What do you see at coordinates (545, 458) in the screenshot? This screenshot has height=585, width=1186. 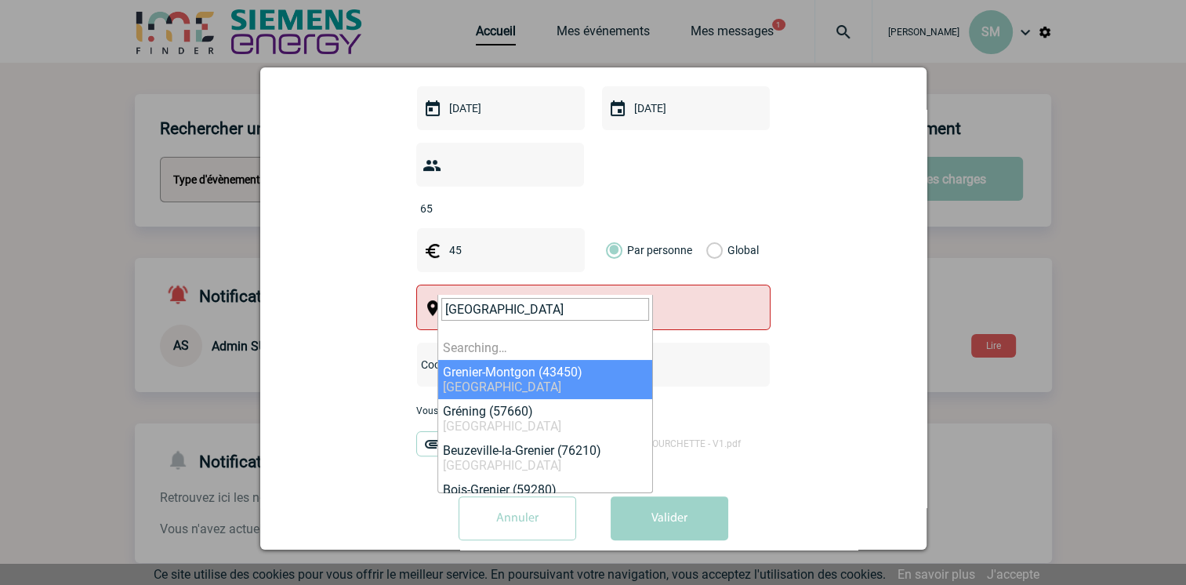 I see `li: Beuzeville-la-Grenier (76210)` at bounding box center [545, 458].